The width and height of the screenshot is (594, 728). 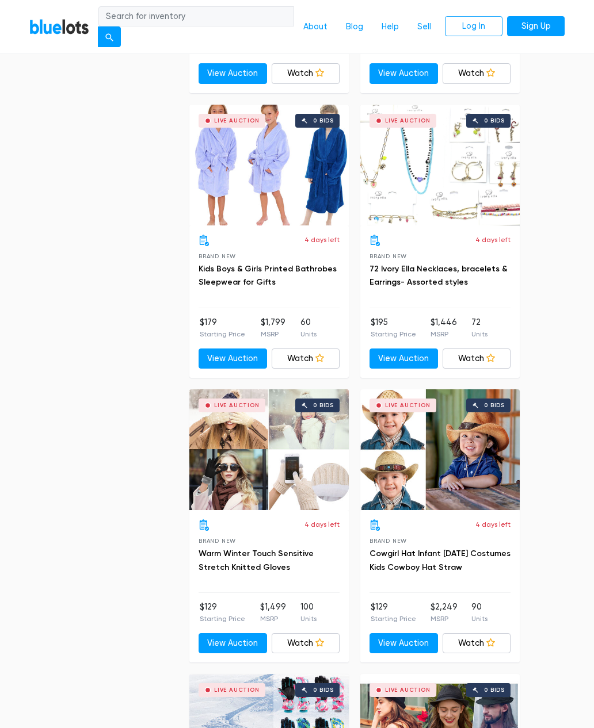 What do you see at coordinates (354, 27) in the screenshot?
I see `a: Blog` at bounding box center [354, 27].